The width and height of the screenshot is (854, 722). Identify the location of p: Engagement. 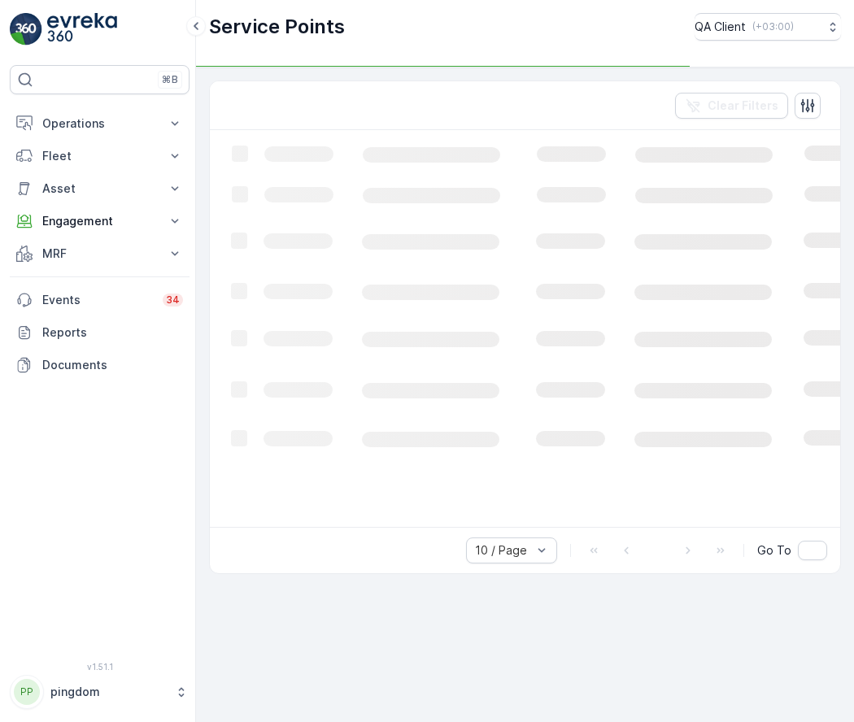
(99, 221).